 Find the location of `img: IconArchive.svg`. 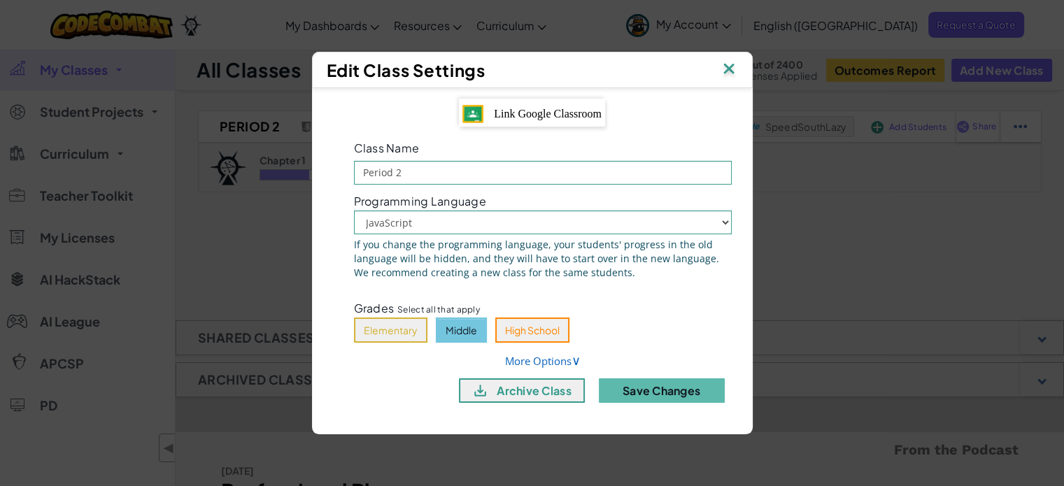

img: IconArchive.svg is located at coordinates (480, 390).